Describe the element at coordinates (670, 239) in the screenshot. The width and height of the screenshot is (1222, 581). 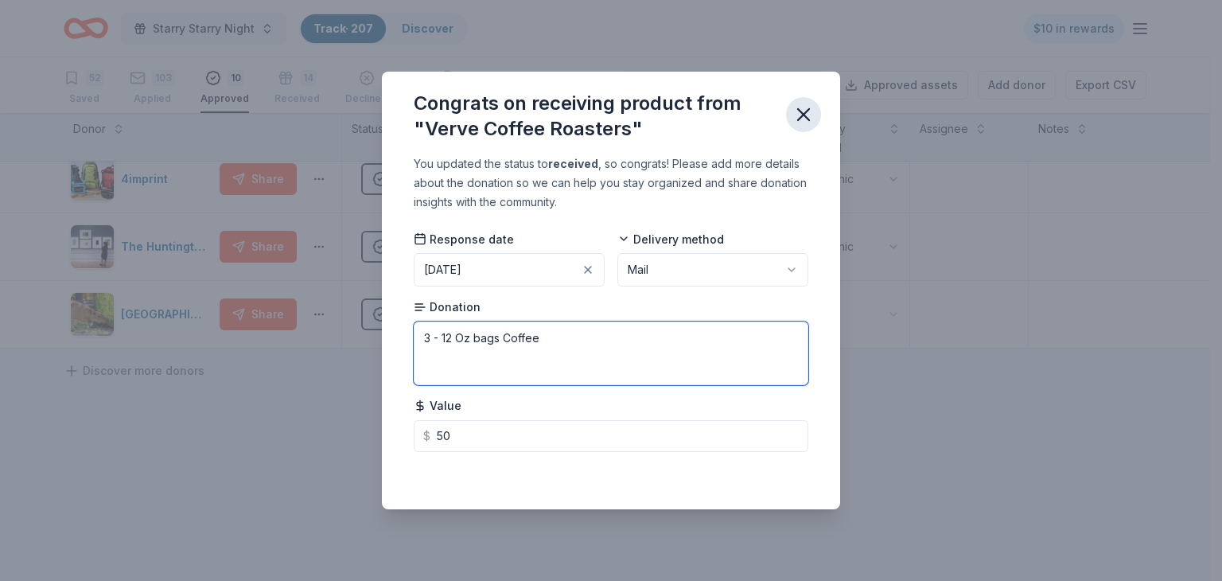
I see `span: Delivery method` at that location.